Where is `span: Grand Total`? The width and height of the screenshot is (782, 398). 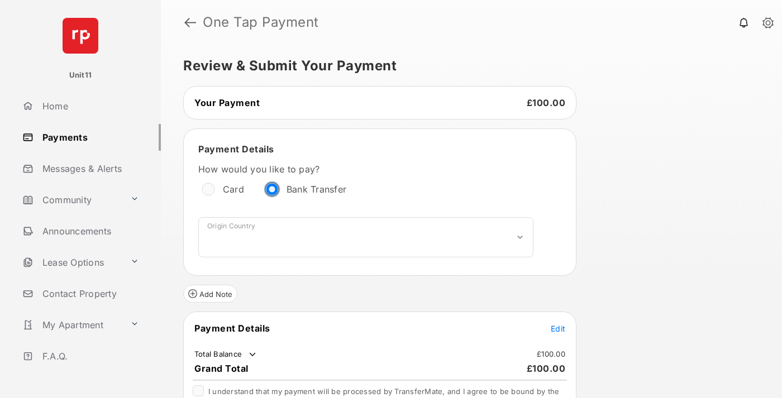
span: Grand Total is located at coordinates (221, 369).